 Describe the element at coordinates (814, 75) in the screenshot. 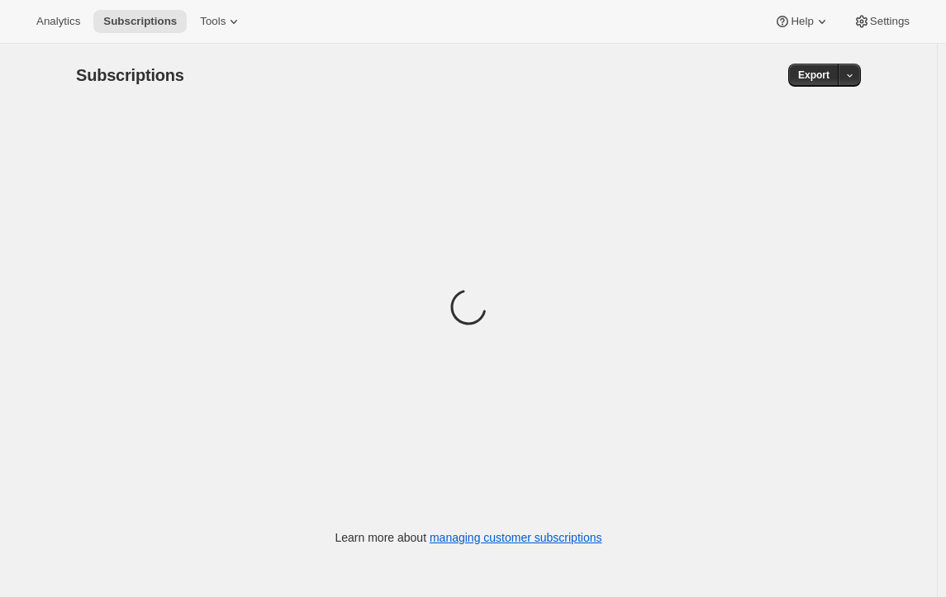

I see `span: Export` at that location.